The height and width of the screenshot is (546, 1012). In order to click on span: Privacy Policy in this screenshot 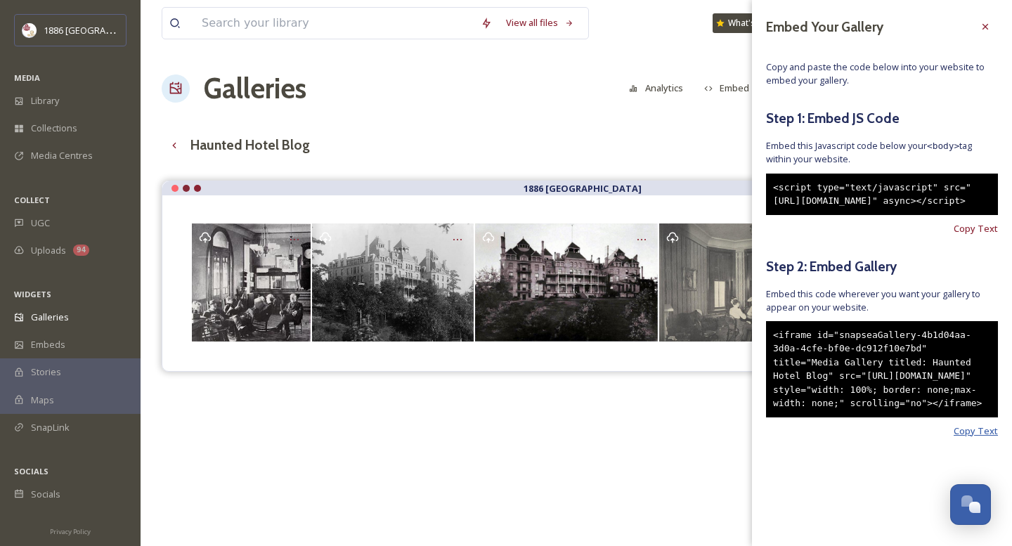, I will do `click(70, 531)`.